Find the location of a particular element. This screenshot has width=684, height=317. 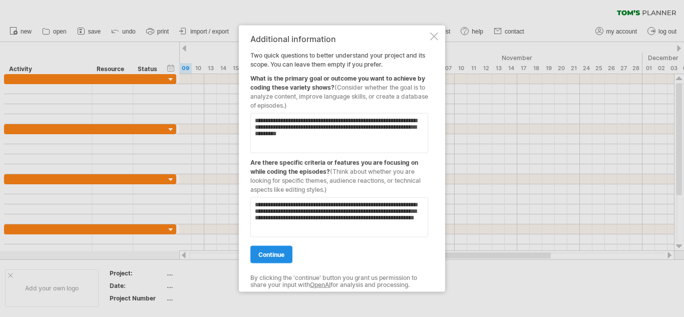

span: (Think about whether you are looking for specific themes, audience reactions, or technical aspect... is located at coordinates (335, 180).